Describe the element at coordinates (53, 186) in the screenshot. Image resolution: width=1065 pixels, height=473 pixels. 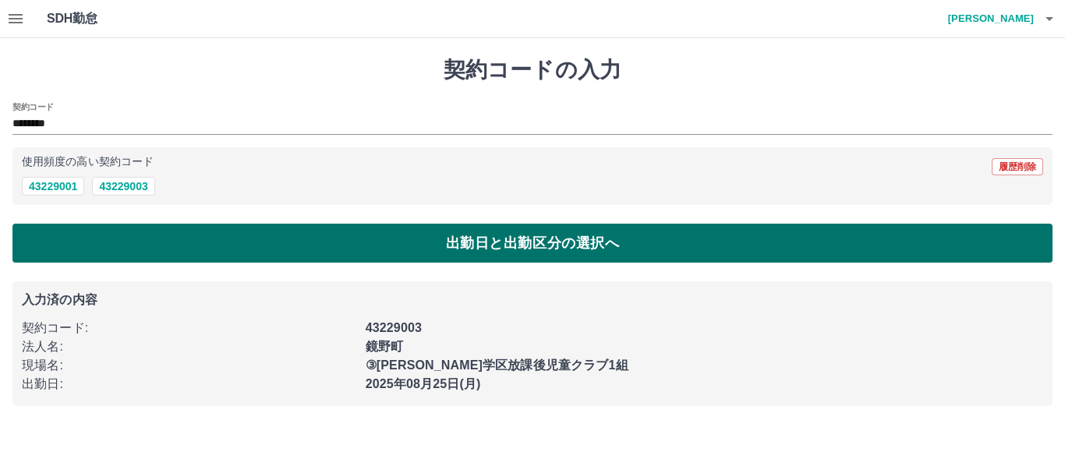
I see `button: 43229001` at that location.